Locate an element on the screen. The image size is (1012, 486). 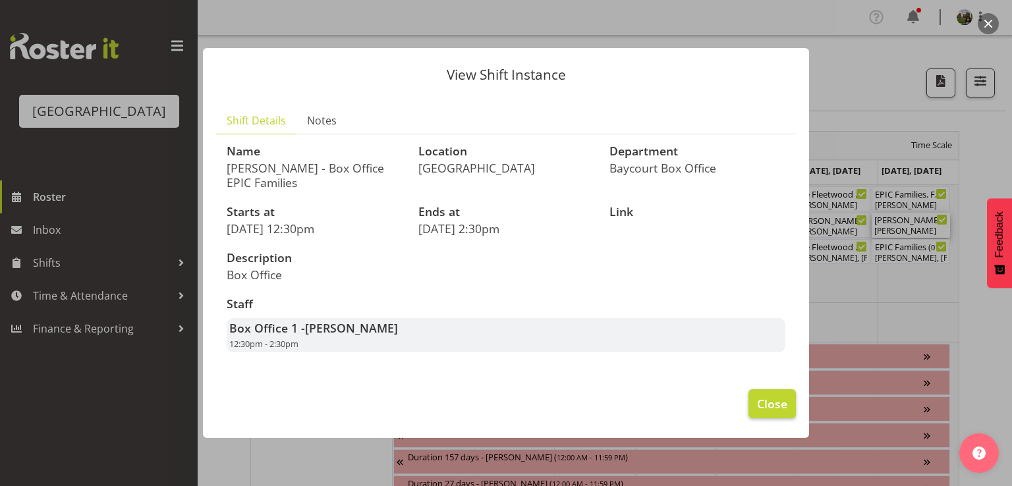
h3: Name is located at coordinates (314, 152).